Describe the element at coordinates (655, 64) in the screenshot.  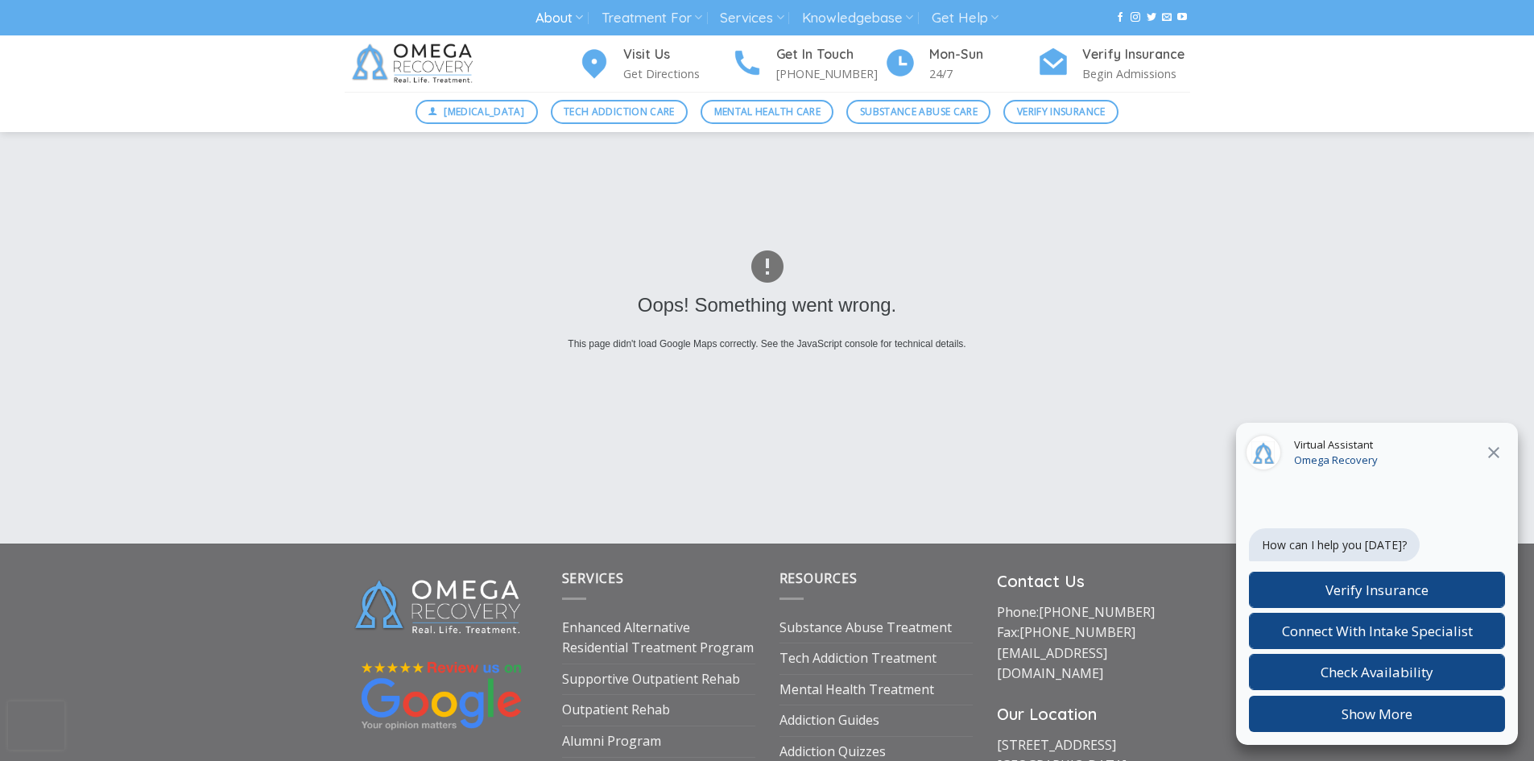
I see `a: Visit Us Get Directions` at that location.